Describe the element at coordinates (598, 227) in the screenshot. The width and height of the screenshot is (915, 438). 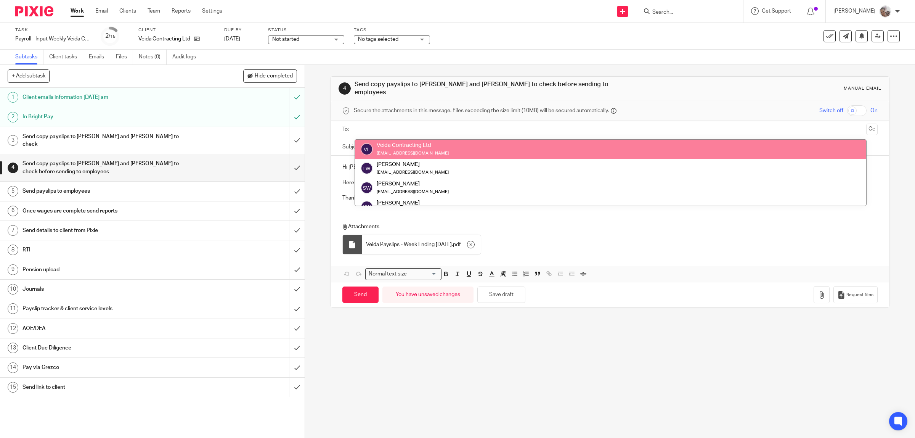
I see `p: Attachments` at that location.